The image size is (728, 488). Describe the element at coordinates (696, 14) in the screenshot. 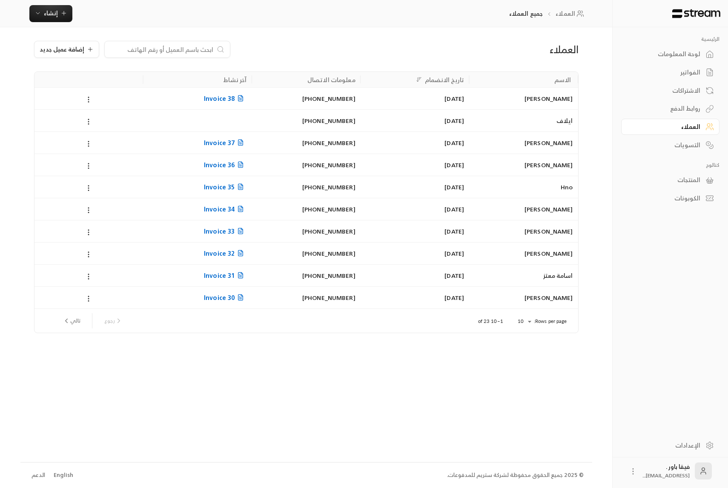

I see `img: Logo` at that location.